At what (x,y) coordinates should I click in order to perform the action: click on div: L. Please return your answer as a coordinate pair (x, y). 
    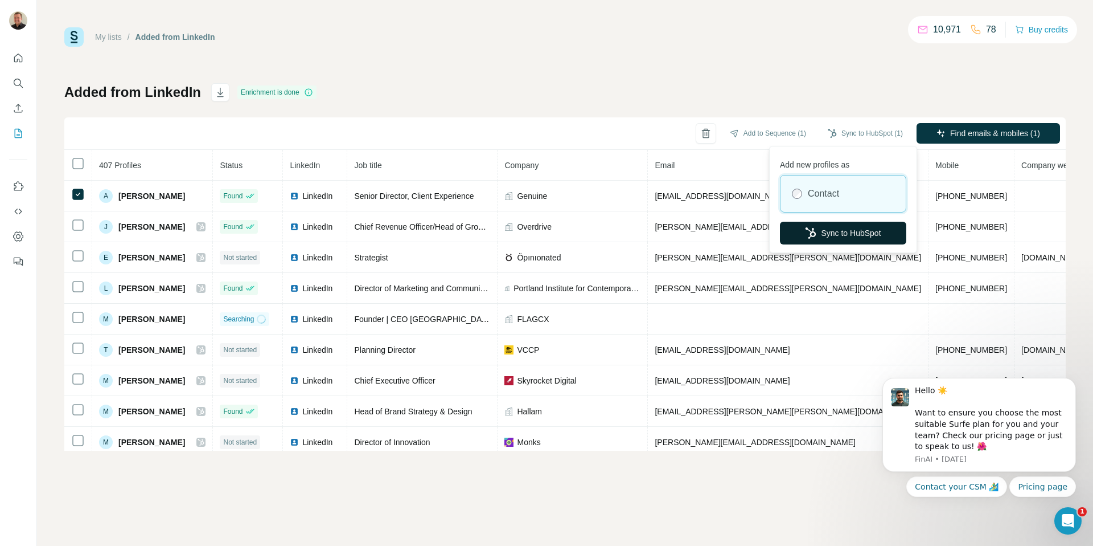
    Looking at the image, I should click on (106, 288).